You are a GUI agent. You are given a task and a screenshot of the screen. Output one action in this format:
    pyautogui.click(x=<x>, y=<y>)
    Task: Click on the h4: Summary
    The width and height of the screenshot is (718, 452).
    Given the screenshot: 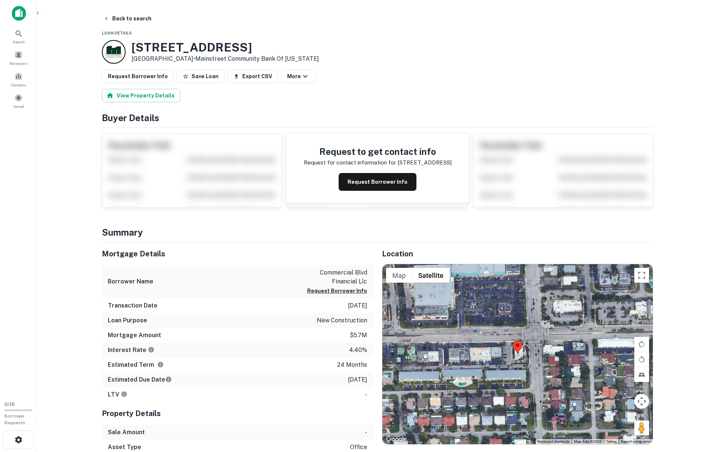 What is the action you would take?
    pyautogui.click(x=378, y=232)
    